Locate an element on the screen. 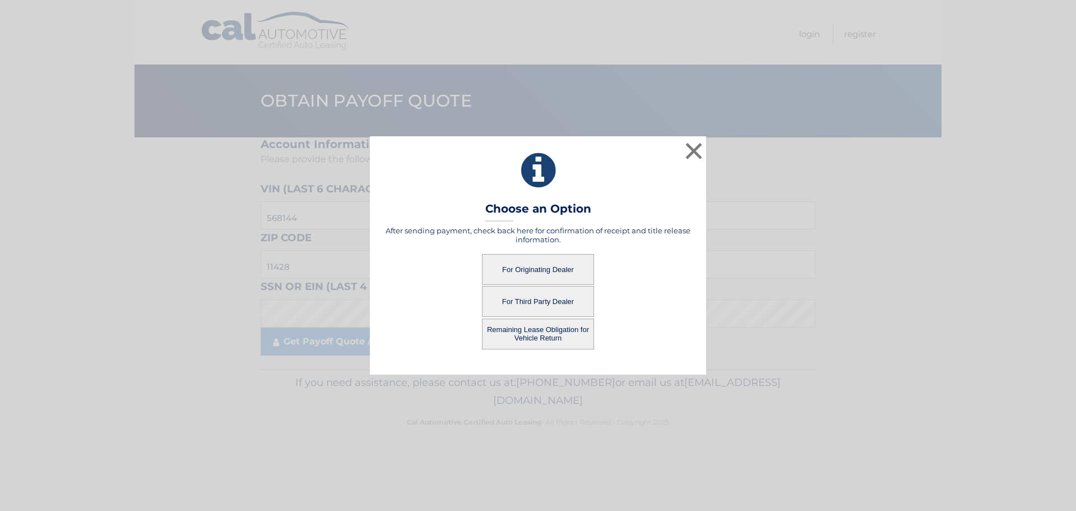 The height and width of the screenshot is (511, 1076). button: Remaining Lease Obligation for Vehicle Return is located at coordinates (538, 333).